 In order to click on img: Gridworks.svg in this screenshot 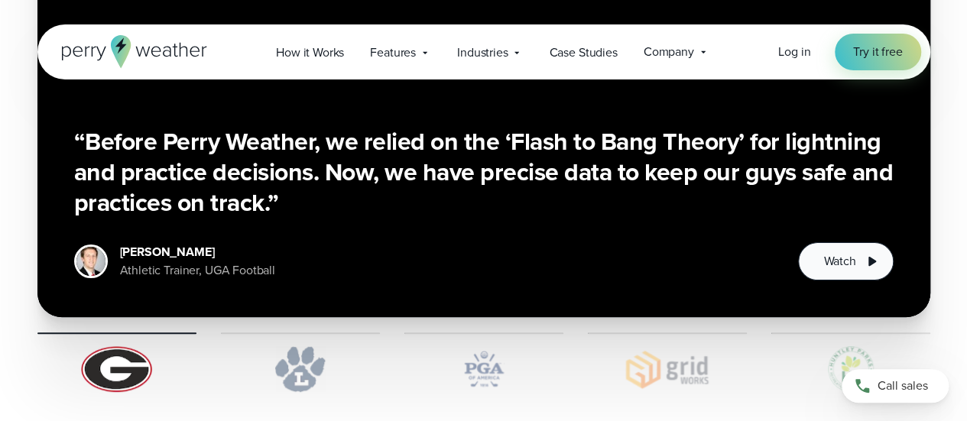, I will do `click(667, 369)`.